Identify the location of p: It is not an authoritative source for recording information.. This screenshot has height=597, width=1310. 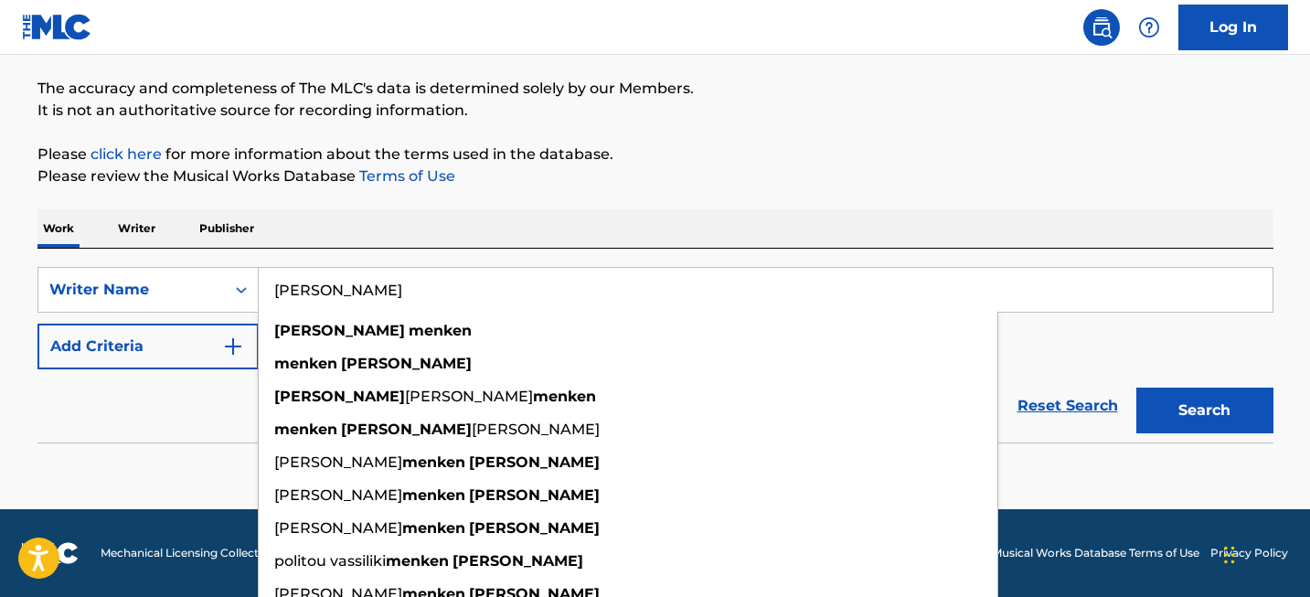
(655, 111).